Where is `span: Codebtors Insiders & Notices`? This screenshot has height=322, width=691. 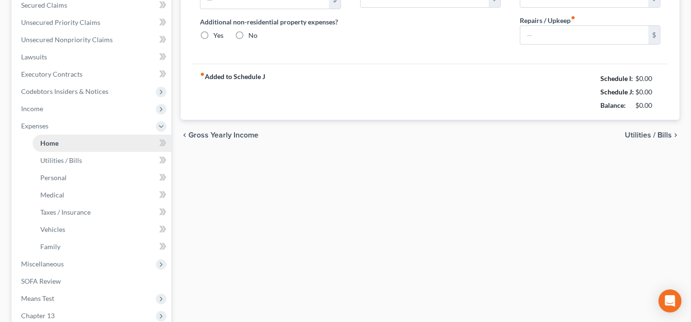 span: Codebtors Insiders & Notices is located at coordinates (65, 91).